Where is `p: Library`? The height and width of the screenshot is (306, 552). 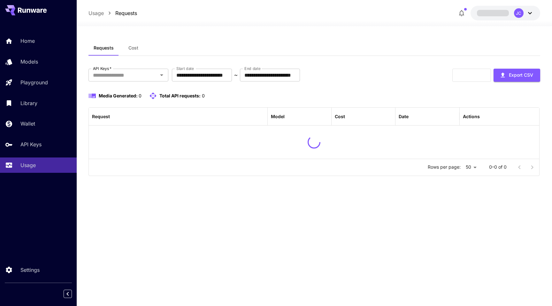
p: Library is located at coordinates (29, 103).